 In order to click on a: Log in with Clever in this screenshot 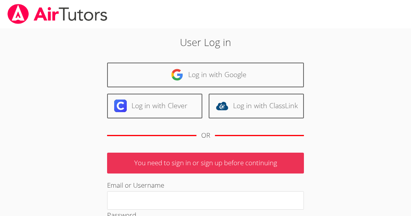, I will do `click(155, 106)`.